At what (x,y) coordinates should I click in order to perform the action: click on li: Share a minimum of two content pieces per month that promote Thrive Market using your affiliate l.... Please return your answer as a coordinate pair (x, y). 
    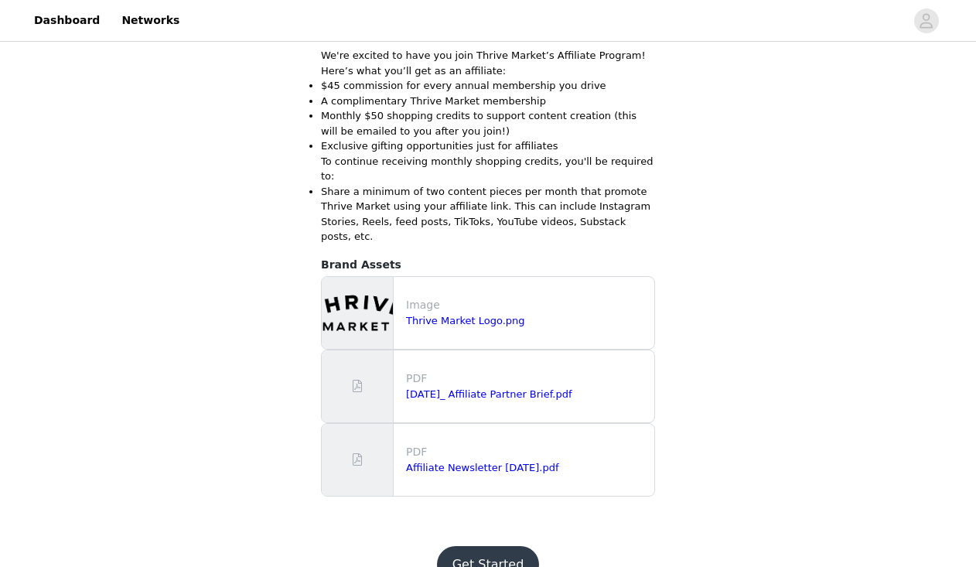
    Looking at the image, I should click on (488, 214).